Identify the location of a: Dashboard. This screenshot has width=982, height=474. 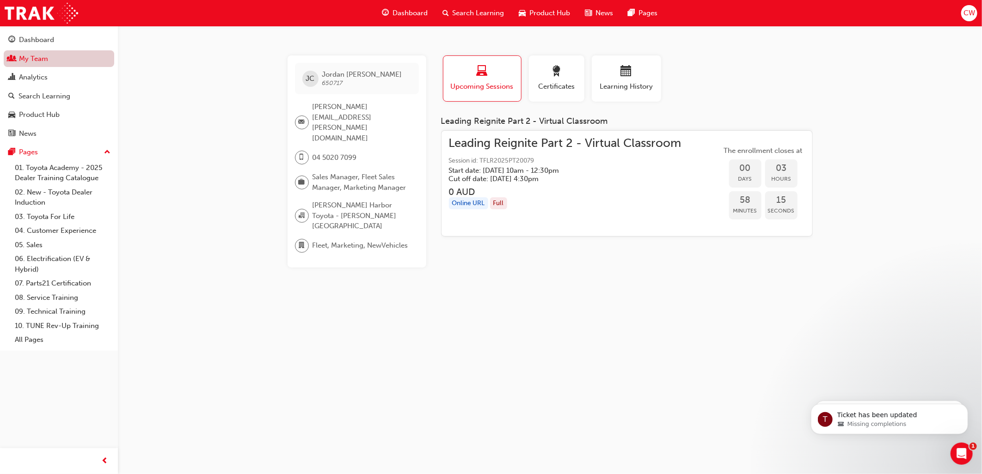
(59, 40).